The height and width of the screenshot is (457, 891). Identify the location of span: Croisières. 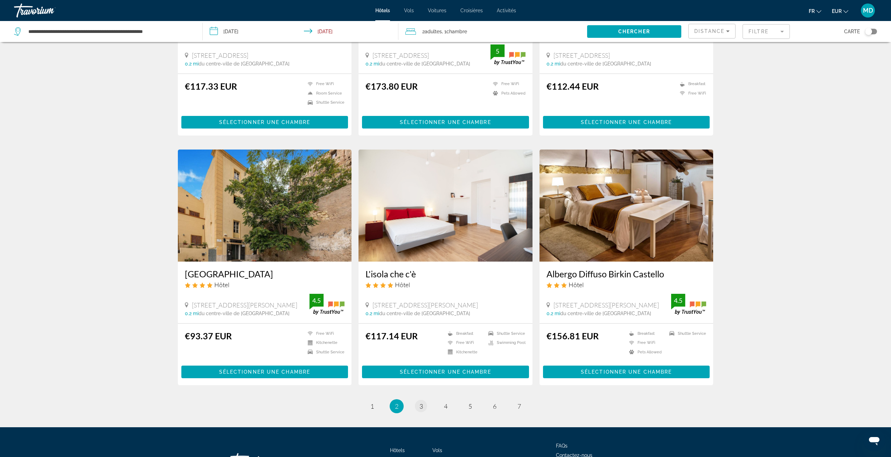
(472, 11).